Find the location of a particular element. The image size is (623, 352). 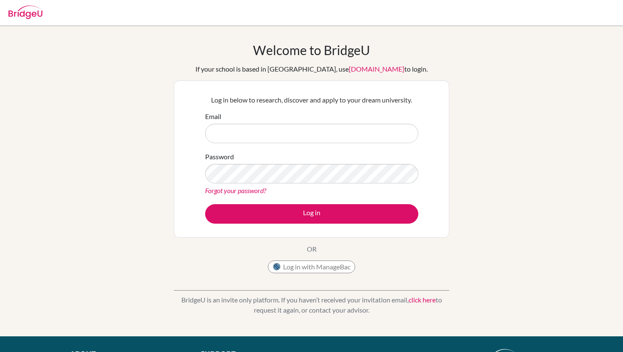

label: Password is located at coordinates (220, 157).